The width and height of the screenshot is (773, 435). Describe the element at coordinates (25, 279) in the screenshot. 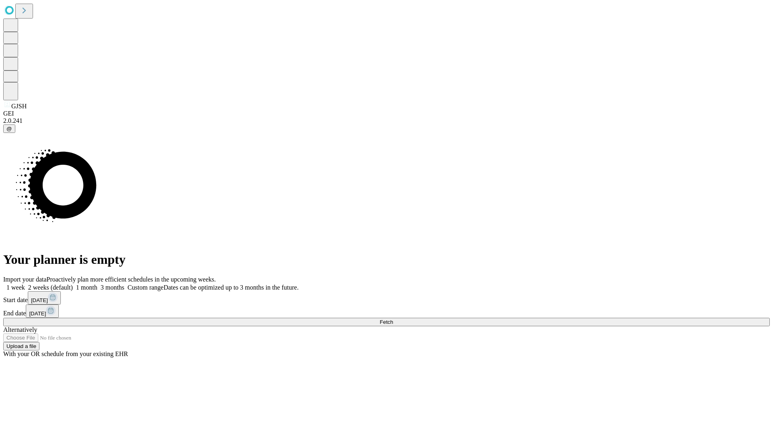

I see `span: Import your data` at that location.